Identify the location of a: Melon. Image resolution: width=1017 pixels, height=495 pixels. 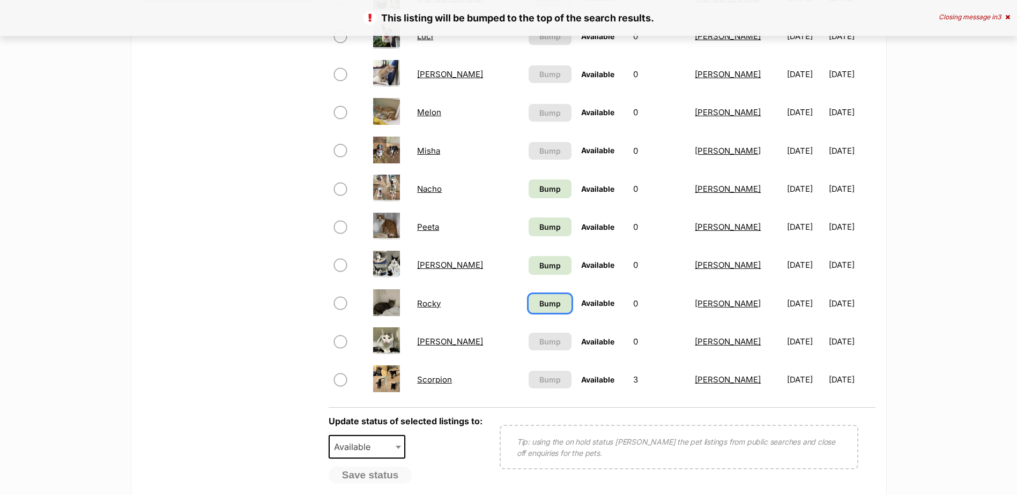
(429, 112).